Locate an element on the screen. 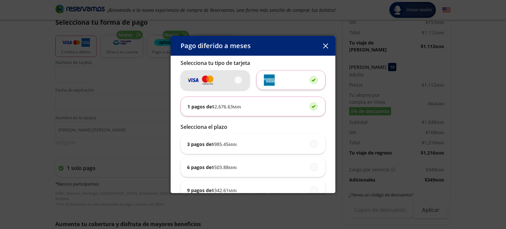 The width and height of the screenshot is (506, 229). p: 9 pagos de is located at coordinates (212, 190).